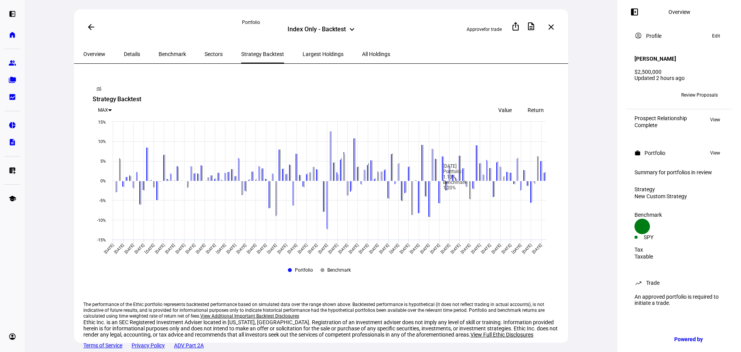 The width and height of the screenshot is (741, 352). What do you see at coordinates (102, 200) in the screenshot?
I see `text: -5%` at bounding box center [102, 200].